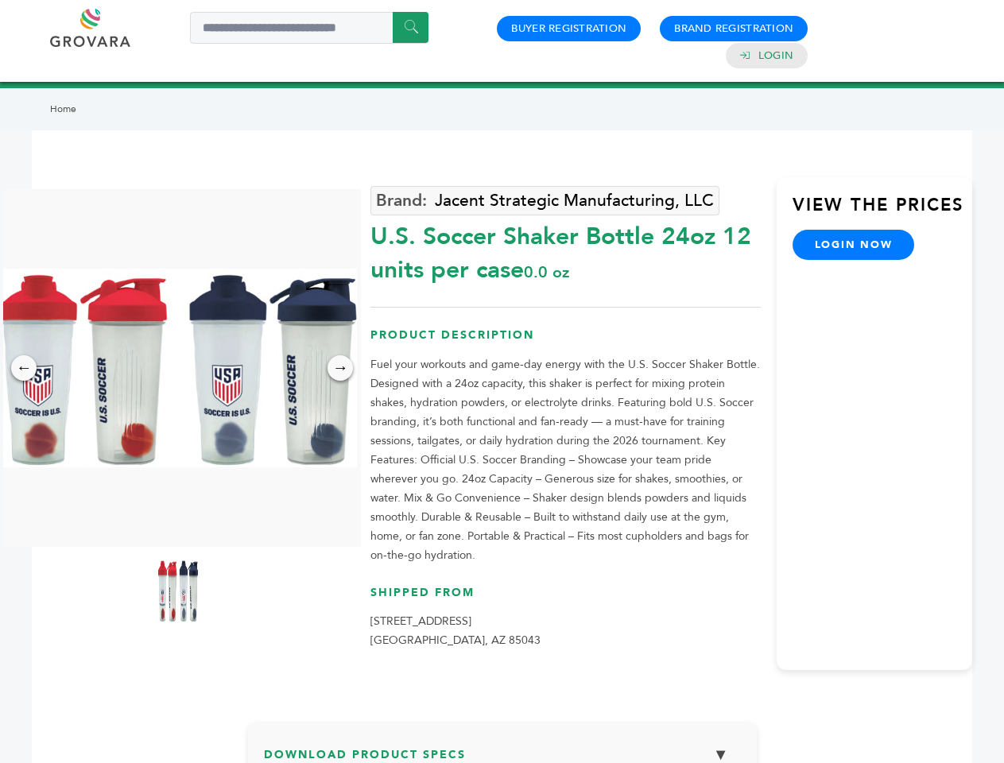 The width and height of the screenshot is (1004, 763). I want to click on a: Login, so click(775, 56).